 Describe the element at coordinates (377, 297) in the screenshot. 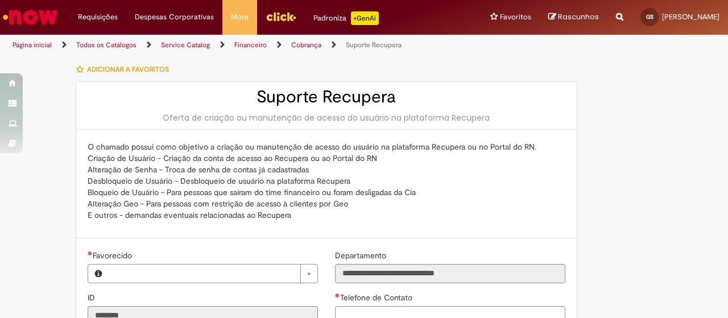

I see `span: Telefone de Contato` at that location.